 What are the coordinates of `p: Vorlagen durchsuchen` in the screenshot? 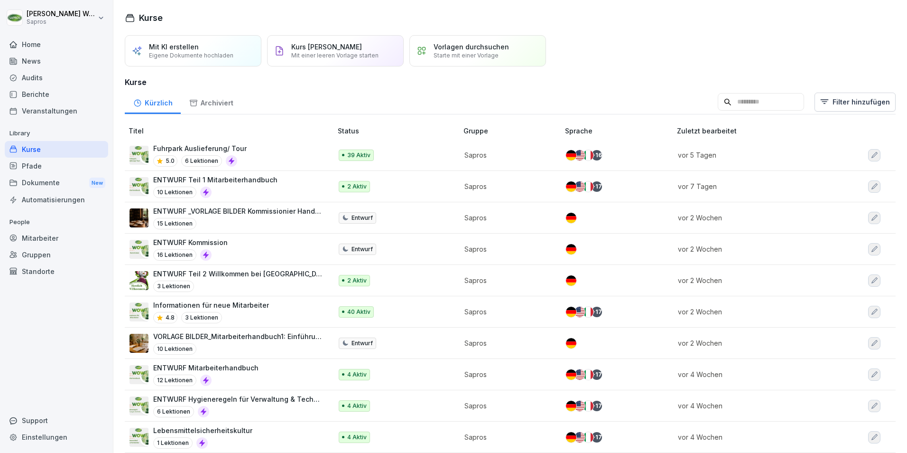 It's located at (471, 47).